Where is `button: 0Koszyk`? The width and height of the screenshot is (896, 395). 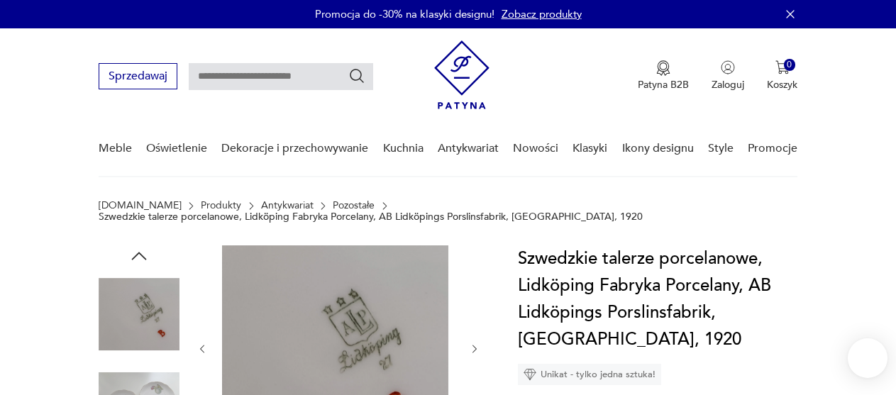
button: 0Koszyk is located at coordinates (782, 76).